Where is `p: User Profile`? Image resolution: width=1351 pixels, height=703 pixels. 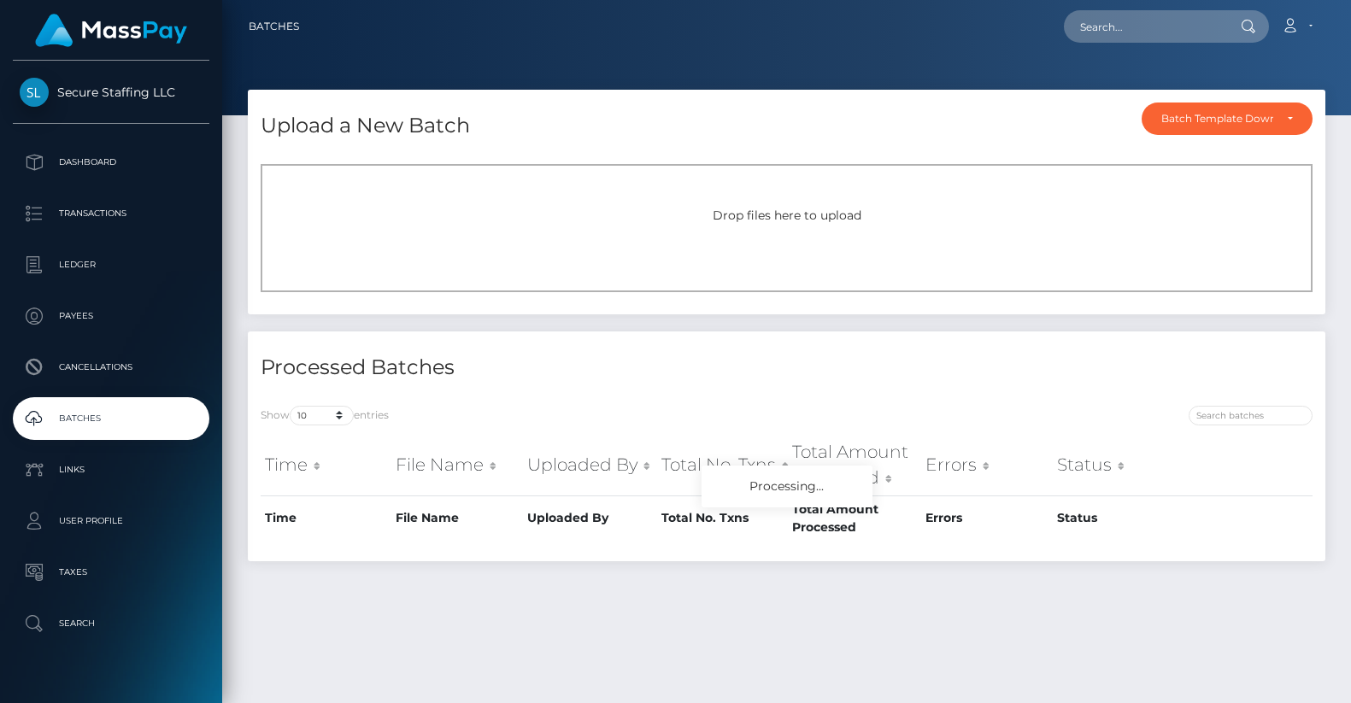 p: User Profile is located at coordinates (111, 521).